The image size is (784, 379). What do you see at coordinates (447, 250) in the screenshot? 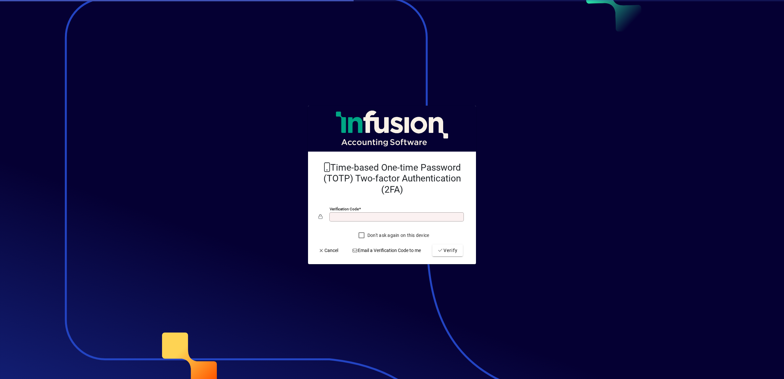
I see `button: Verify` at bounding box center [447, 250].